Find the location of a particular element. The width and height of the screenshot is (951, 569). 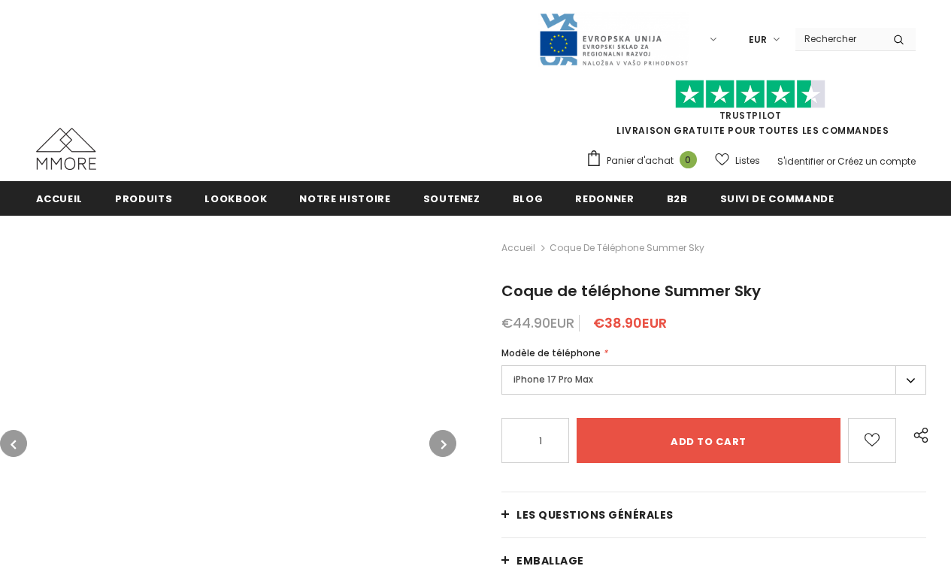

input: Search Site is located at coordinates (838, 38).